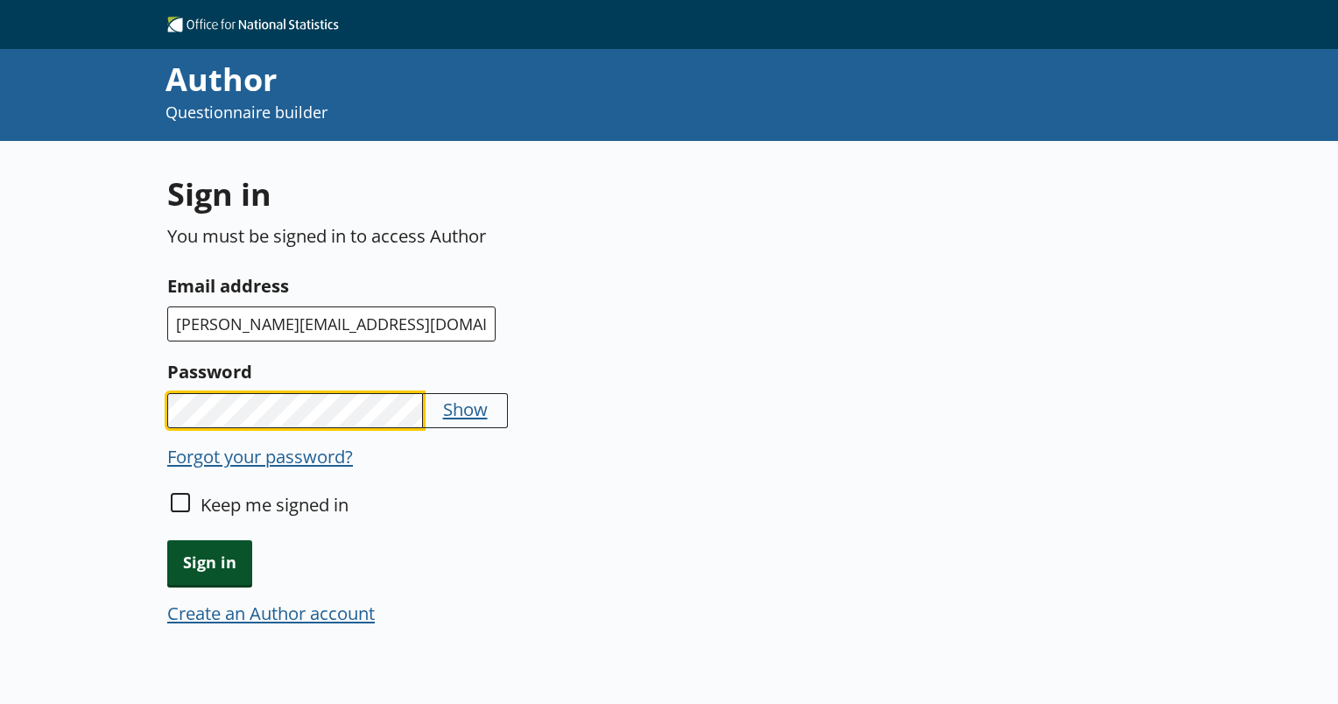 Image resolution: width=1338 pixels, height=704 pixels. Describe the element at coordinates (260, 456) in the screenshot. I see `button: Forgot your password?` at that location.